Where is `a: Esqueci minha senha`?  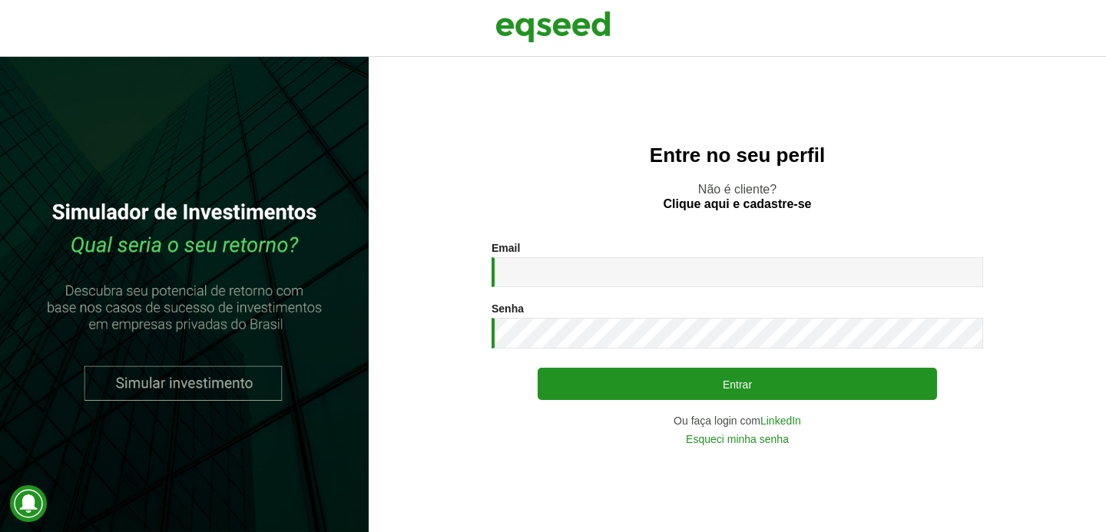
a: Esqueci minha senha is located at coordinates (738, 440).